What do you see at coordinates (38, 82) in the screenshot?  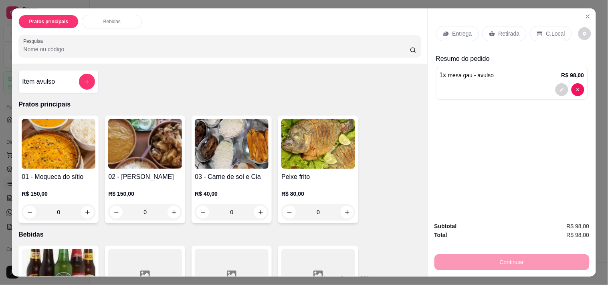 I see `h4: Item avulso` at bounding box center [38, 82].